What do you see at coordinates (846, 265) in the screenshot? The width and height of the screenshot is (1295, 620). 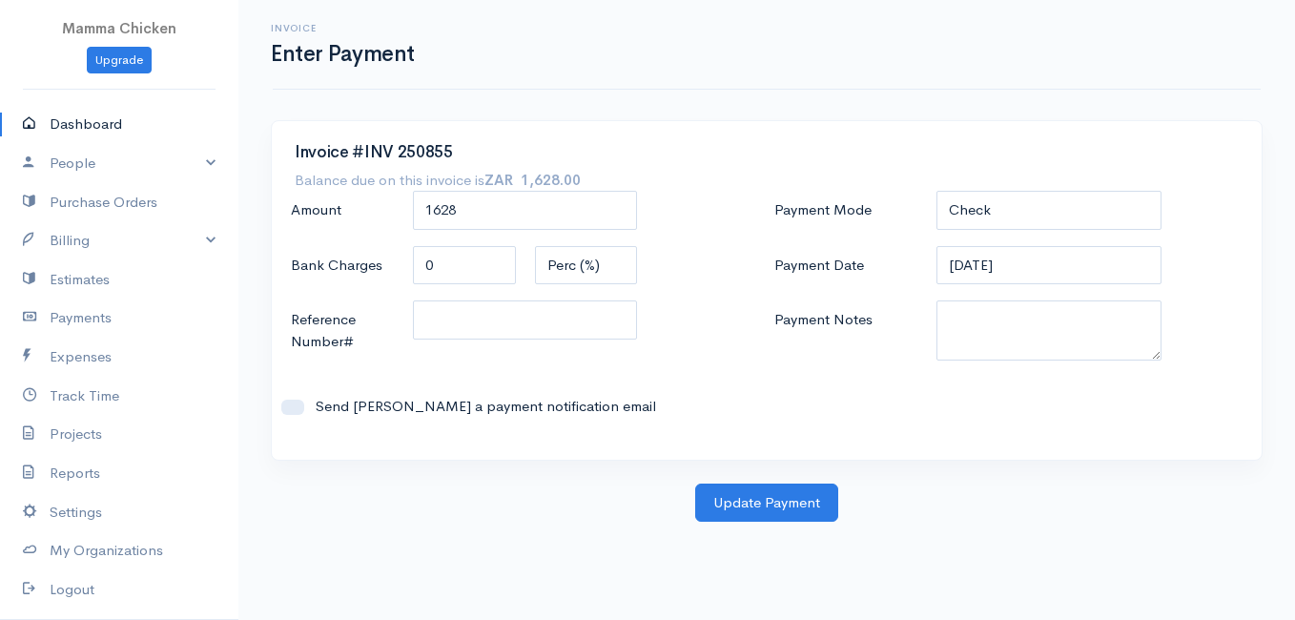 I see `label: Payment Date` at bounding box center [846, 265].